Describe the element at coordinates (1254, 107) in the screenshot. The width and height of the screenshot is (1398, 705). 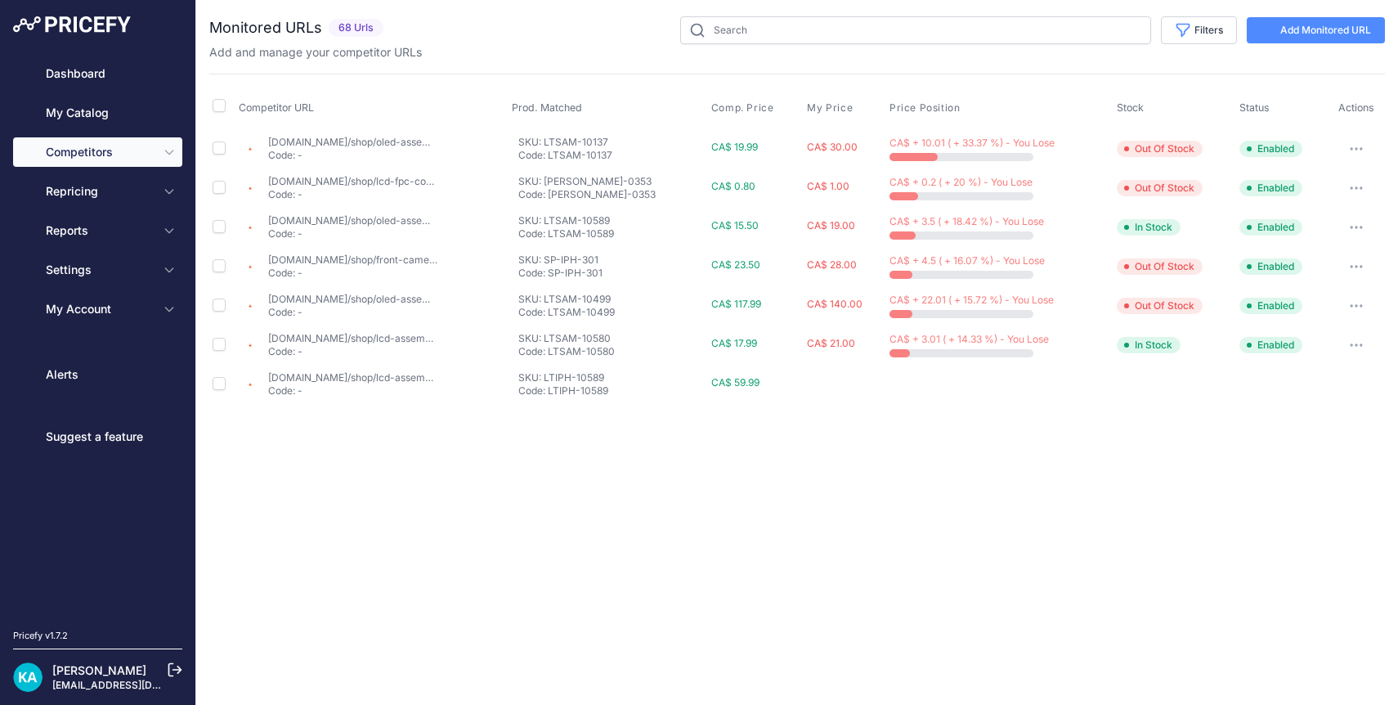
I see `span: Status` at that location.